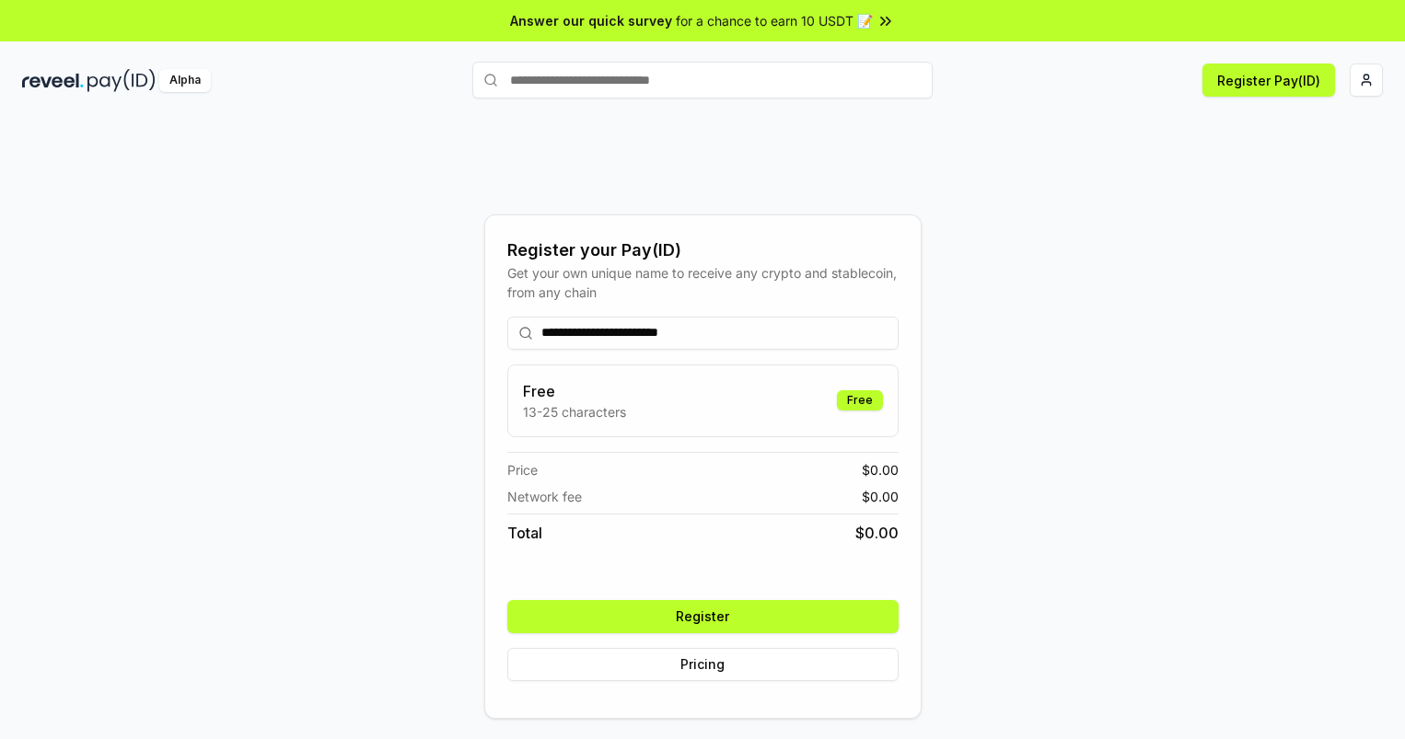 The width and height of the screenshot is (1405, 739). Describe the element at coordinates (591, 20) in the screenshot. I see `span: Answer our quick survey` at that location.